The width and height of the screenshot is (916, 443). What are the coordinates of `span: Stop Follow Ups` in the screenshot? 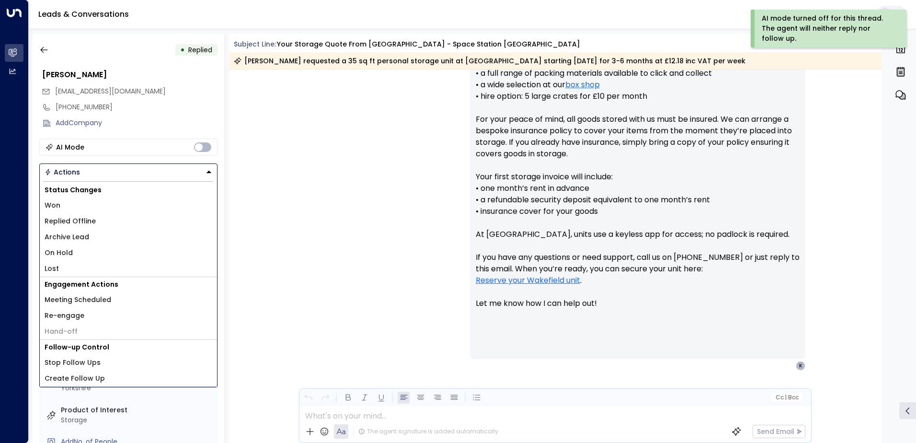 It's located at (72, 362).